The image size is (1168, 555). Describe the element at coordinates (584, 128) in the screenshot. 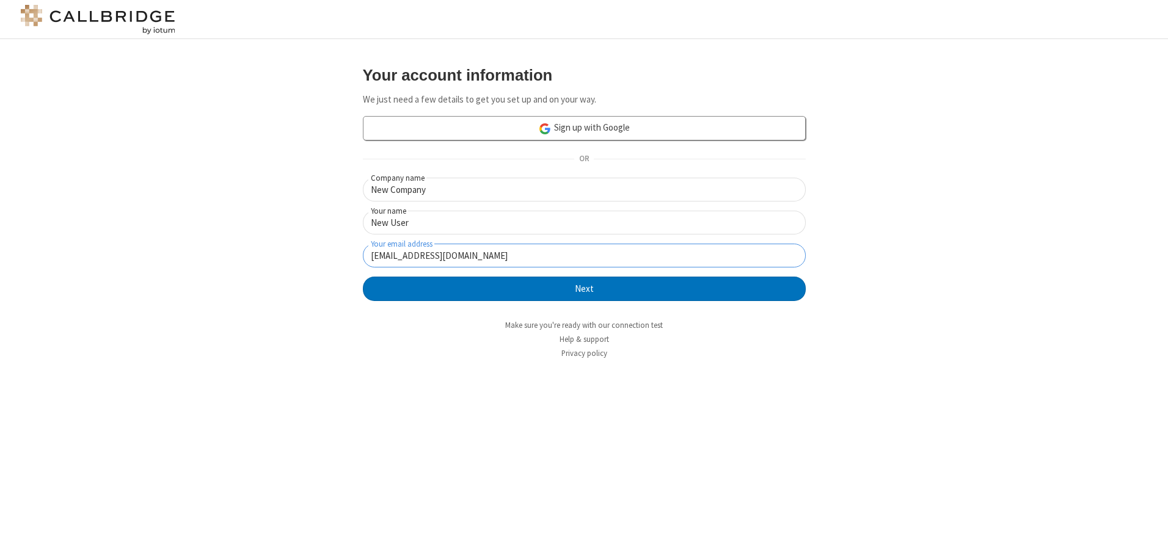

I see `a: Sign up with Google` at that location.